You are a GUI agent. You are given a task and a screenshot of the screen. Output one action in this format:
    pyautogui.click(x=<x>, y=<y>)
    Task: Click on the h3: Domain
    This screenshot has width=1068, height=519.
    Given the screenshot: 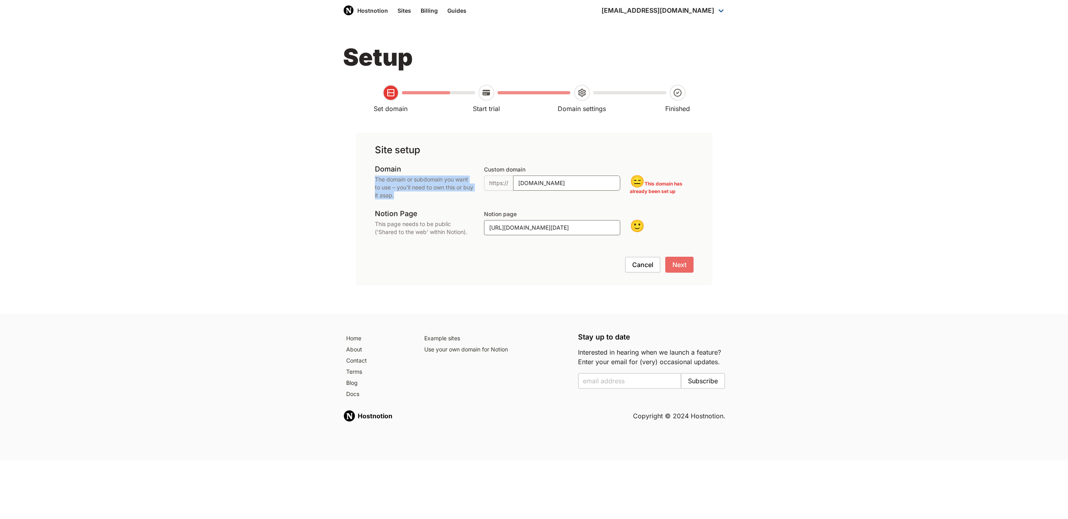 What is the action you would take?
    pyautogui.click(x=425, y=169)
    